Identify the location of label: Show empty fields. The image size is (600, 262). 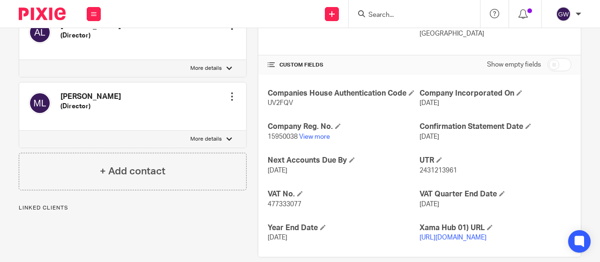
(514, 65).